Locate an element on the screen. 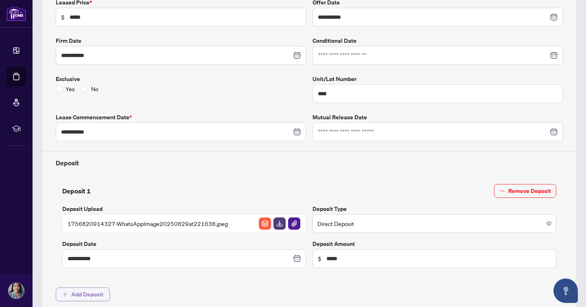 This screenshot has height=307, width=586. span: Add Deposit is located at coordinates (87, 294).